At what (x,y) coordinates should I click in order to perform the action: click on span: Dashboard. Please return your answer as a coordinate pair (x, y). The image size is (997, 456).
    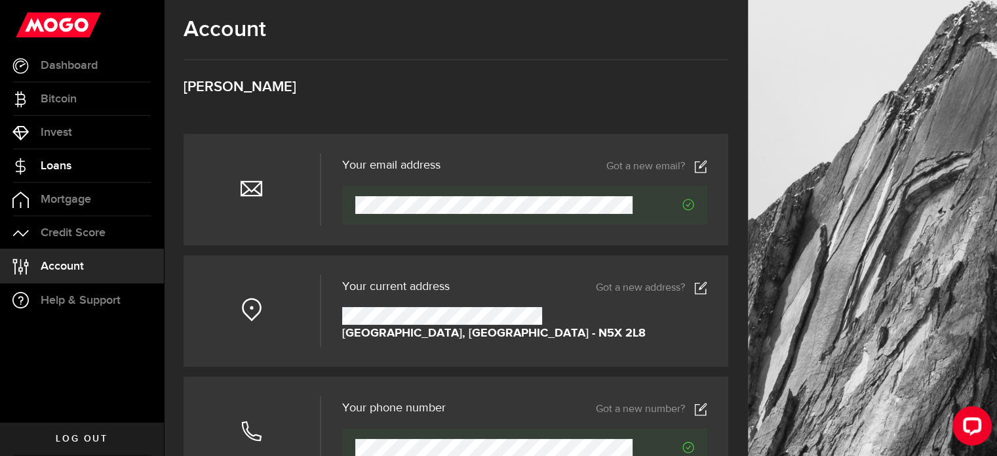
    Looking at the image, I should click on (69, 66).